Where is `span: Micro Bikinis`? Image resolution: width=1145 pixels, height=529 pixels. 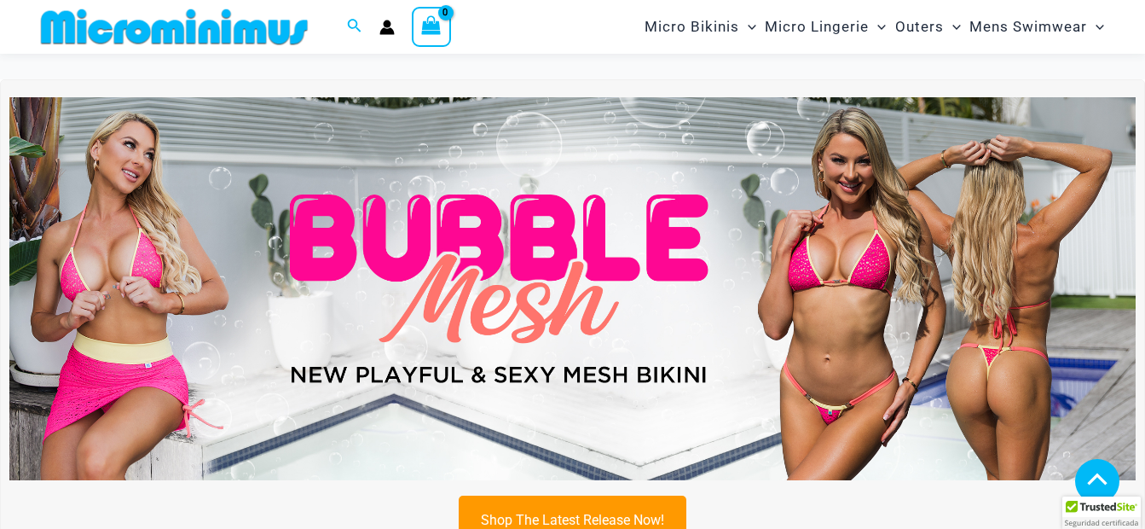 span: Micro Bikinis is located at coordinates (691, 26).